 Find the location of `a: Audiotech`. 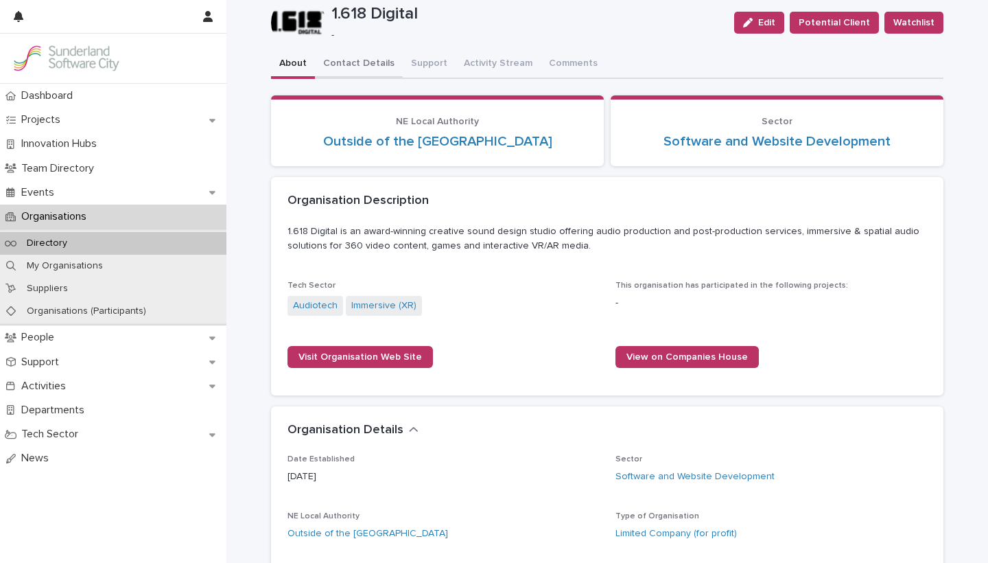

a: Audiotech is located at coordinates (315, 305).